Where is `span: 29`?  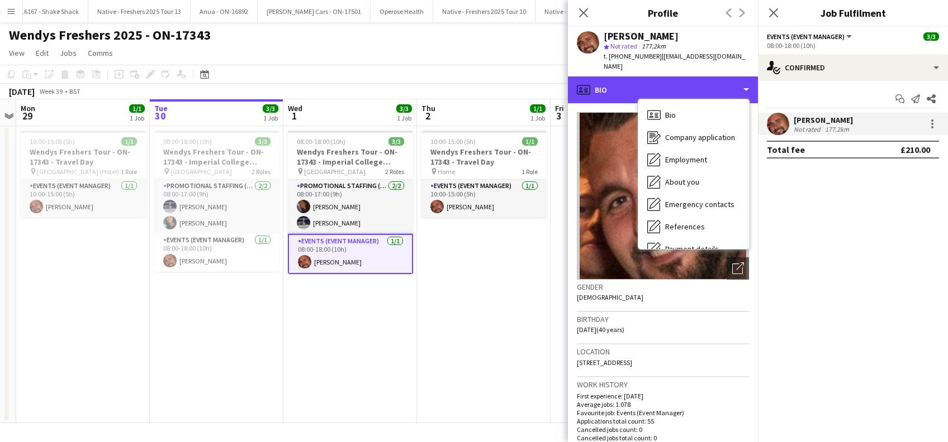 span: 29 is located at coordinates (27, 116).